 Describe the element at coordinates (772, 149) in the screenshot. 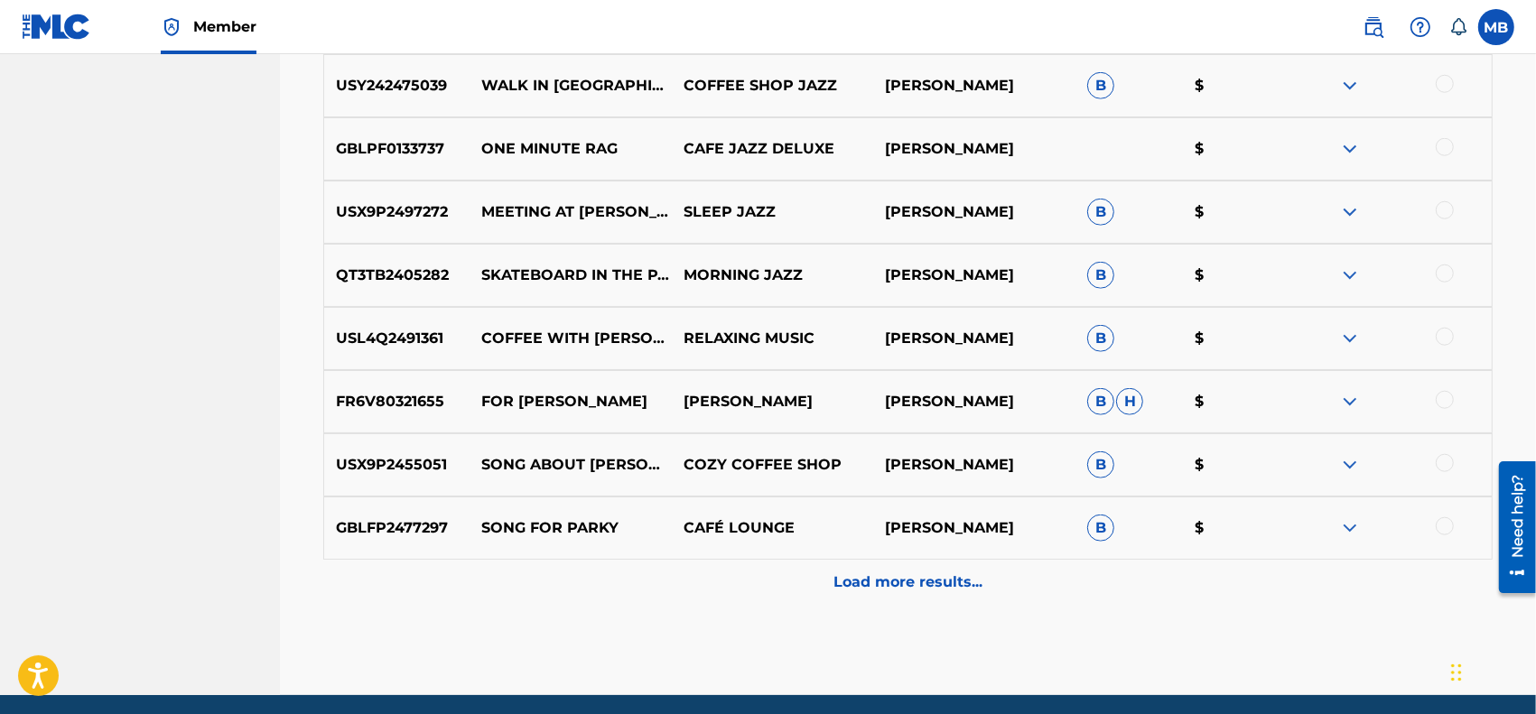

I see `p: CAFE JAZZ DELUXE` at that location.